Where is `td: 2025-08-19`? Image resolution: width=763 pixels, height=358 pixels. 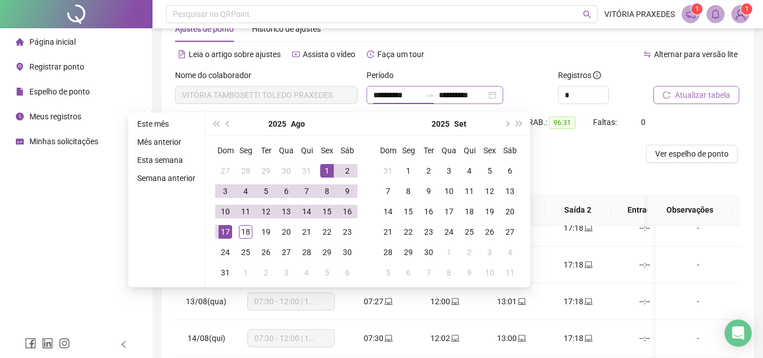
td: 2025-08-19 is located at coordinates (266, 232).